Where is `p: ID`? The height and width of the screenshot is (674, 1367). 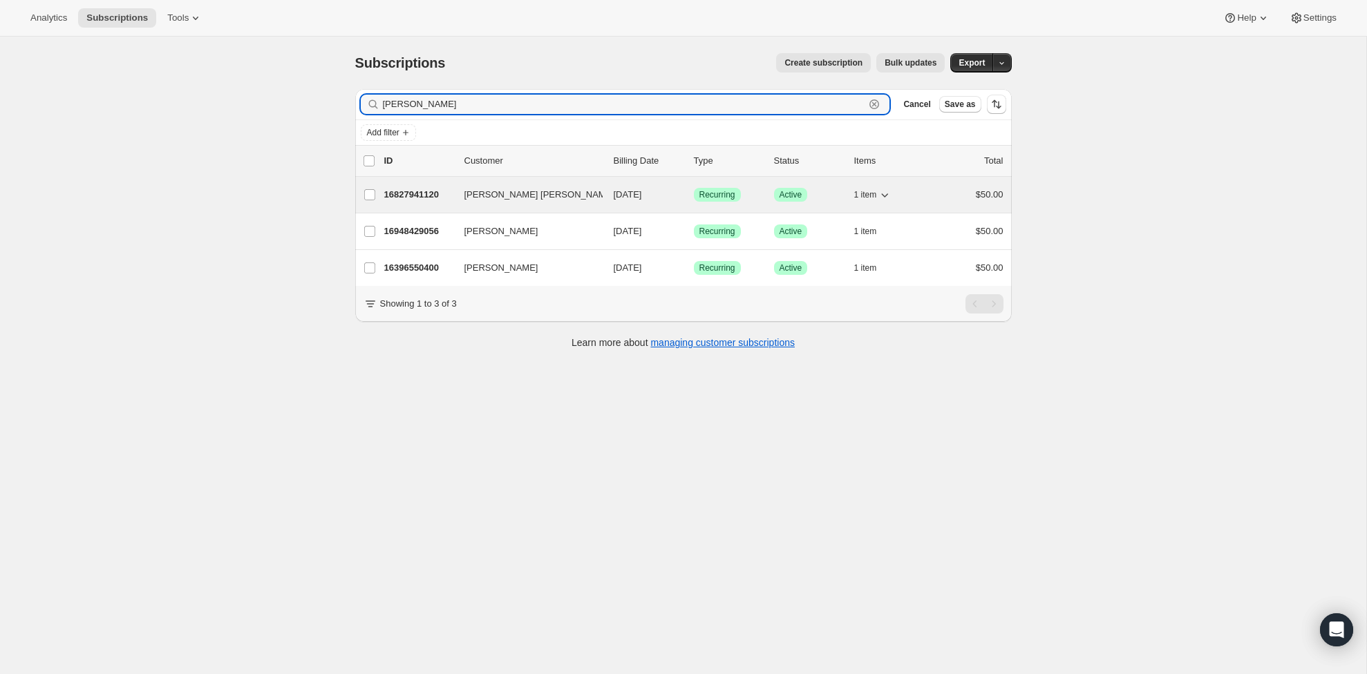 p: ID is located at coordinates (419, 161).